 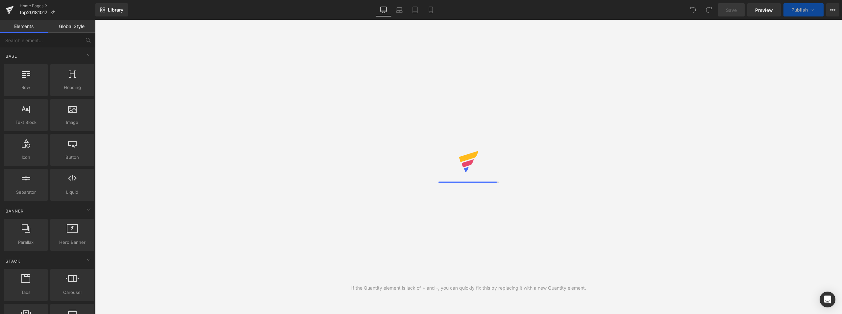 I want to click on span: Library, so click(x=115, y=10).